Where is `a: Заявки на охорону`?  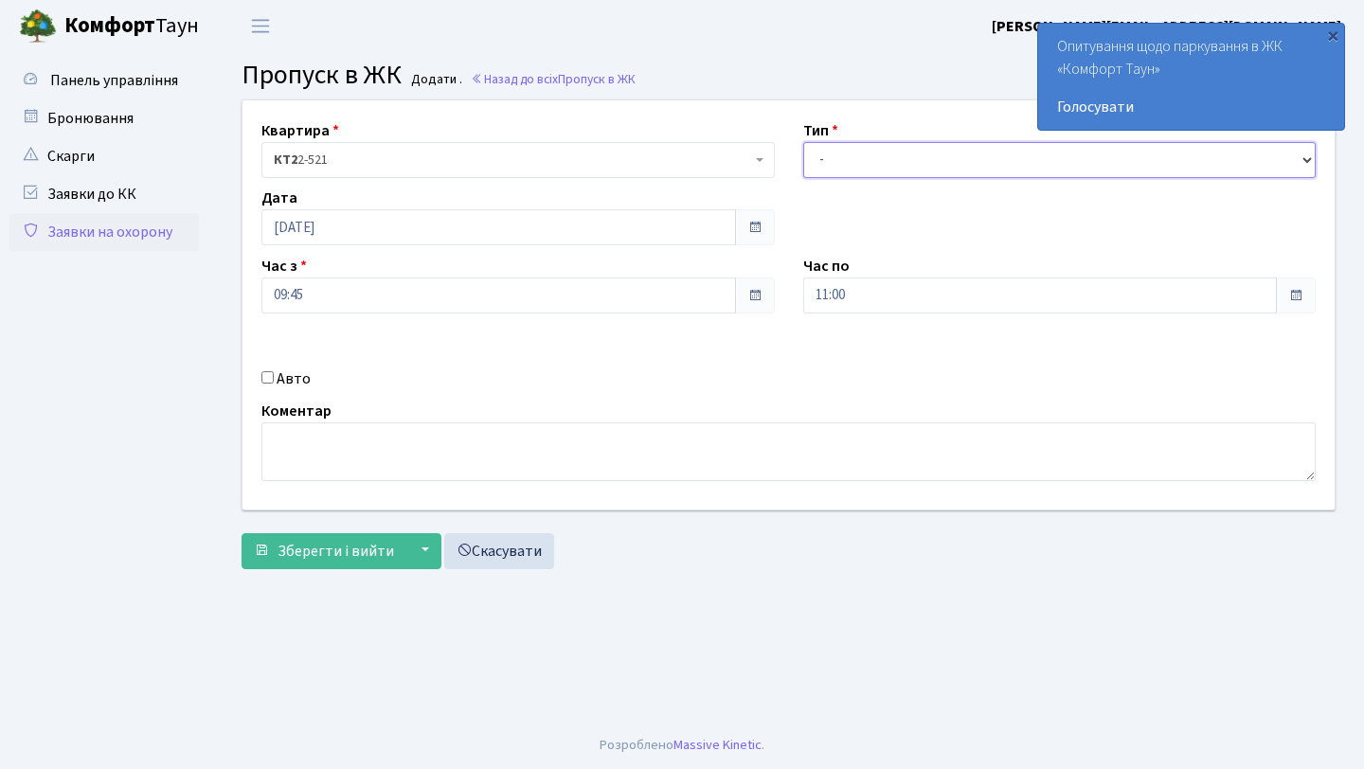 a: Заявки на охорону is located at coordinates (104, 232).